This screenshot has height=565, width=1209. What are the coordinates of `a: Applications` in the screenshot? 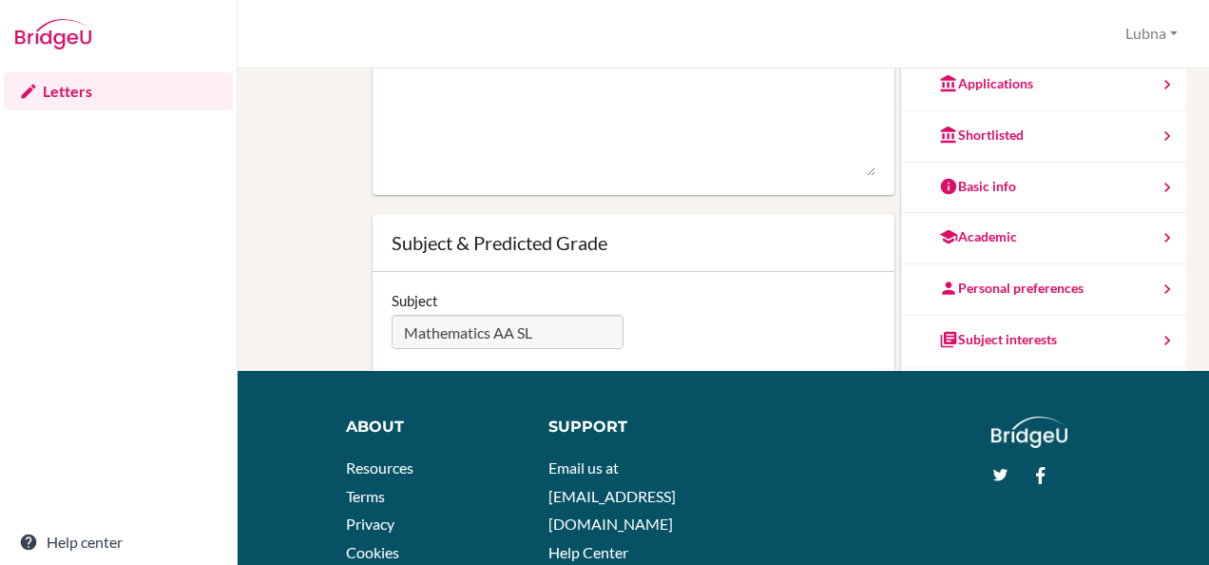 It's located at (1044, 86).